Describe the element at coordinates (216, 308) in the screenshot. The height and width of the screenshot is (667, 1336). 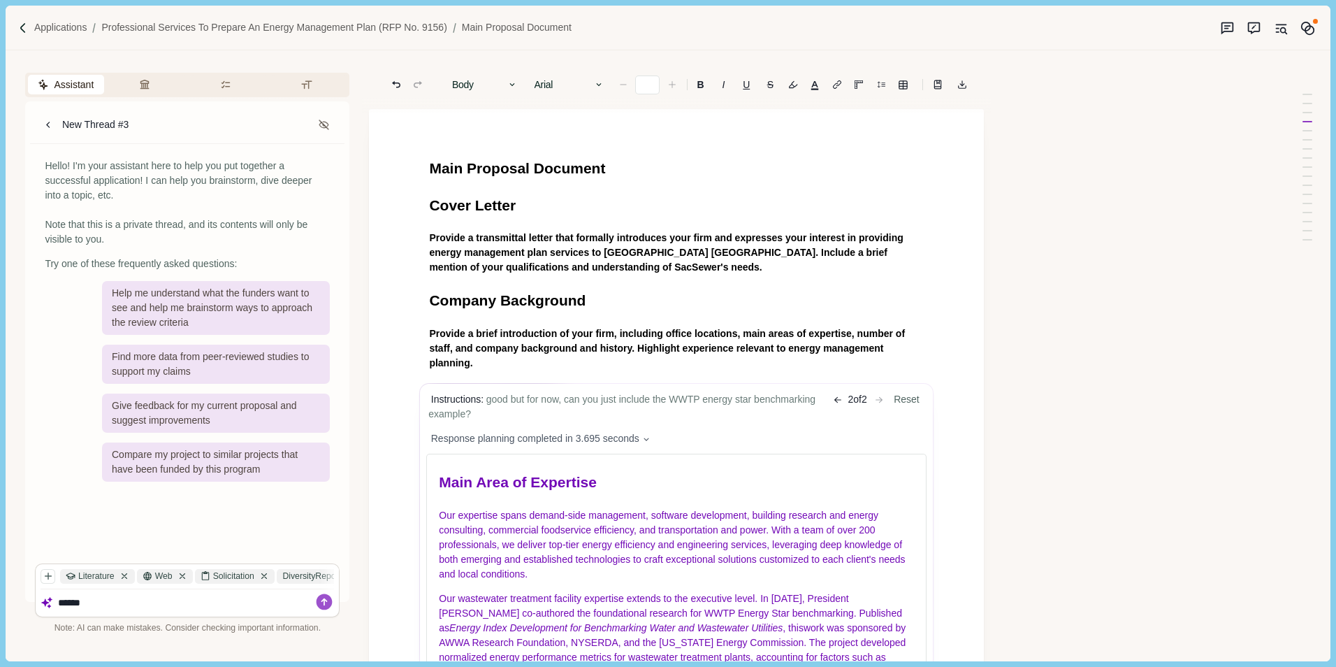
I see `div: Help me understand what the funders want to see and help me brainstorm ways to approach the revie...` at that location.